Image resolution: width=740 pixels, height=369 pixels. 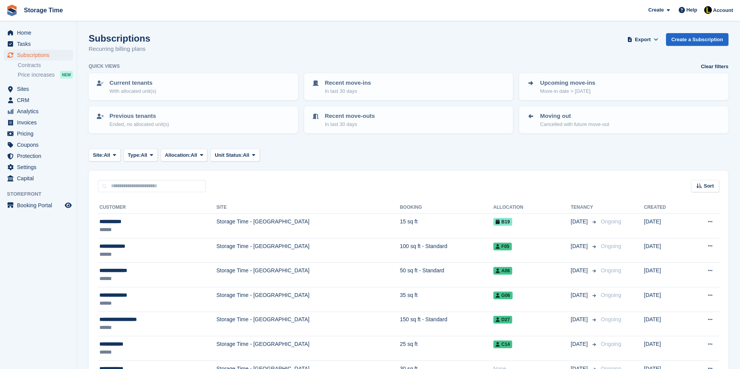 I want to click on span: Storefront, so click(x=42, y=194).